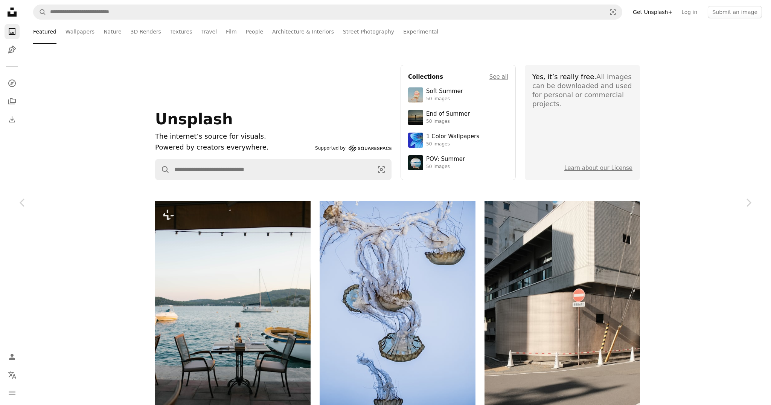 The height and width of the screenshot is (405, 771). What do you see at coordinates (353, 148) in the screenshot?
I see `a: Supported by` at bounding box center [353, 148].